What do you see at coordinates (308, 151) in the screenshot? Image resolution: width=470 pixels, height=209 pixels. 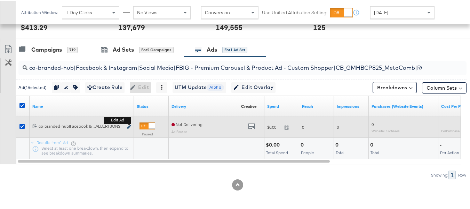 I see `span: People` at bounding box center [308, 151].